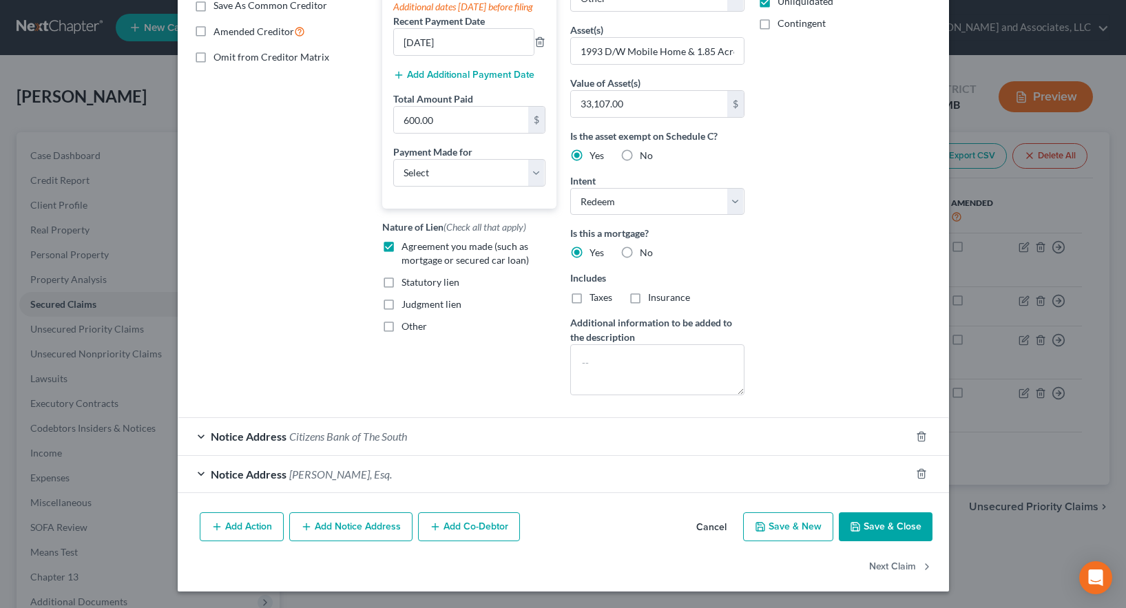  I want to click on label: Value of Asset(s), so click(605, 83).